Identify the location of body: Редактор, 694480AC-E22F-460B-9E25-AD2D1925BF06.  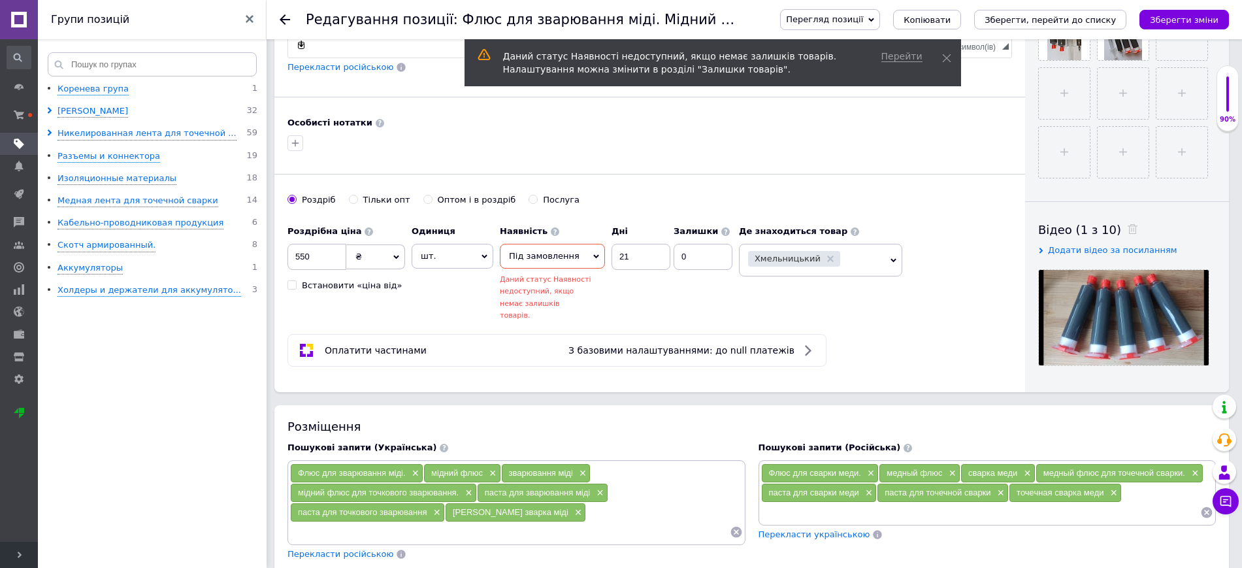
(177, 64).